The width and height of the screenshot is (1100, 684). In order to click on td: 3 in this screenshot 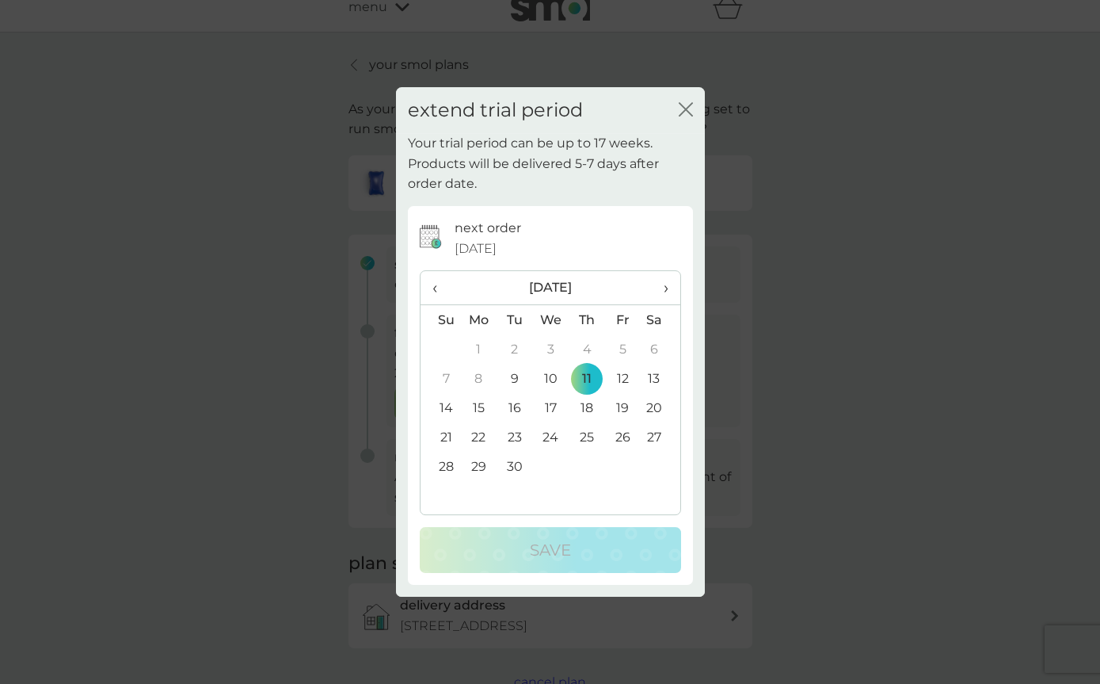, I will do `click(551, 349)`.